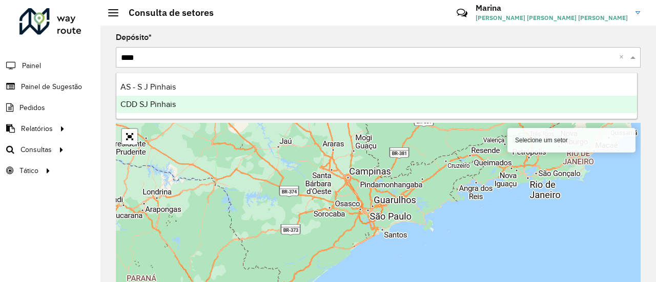 This screenshot has width=656, height=282. Describe the element at coordinates (166, 13) in the screenshot. I see `h2: Consulta de setores` at that location.